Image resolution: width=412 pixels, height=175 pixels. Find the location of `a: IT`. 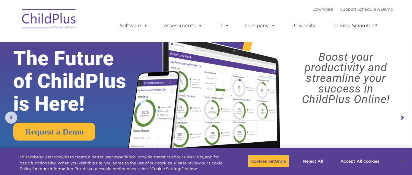

a: IT is located at coordinates (224, 26).